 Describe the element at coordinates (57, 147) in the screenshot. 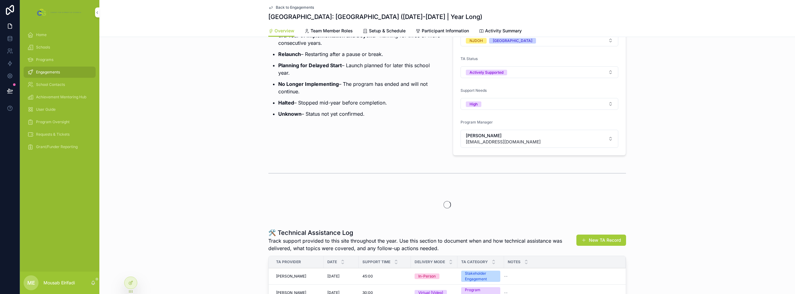

I see `span: Grant/Funder Reporting` at that location.